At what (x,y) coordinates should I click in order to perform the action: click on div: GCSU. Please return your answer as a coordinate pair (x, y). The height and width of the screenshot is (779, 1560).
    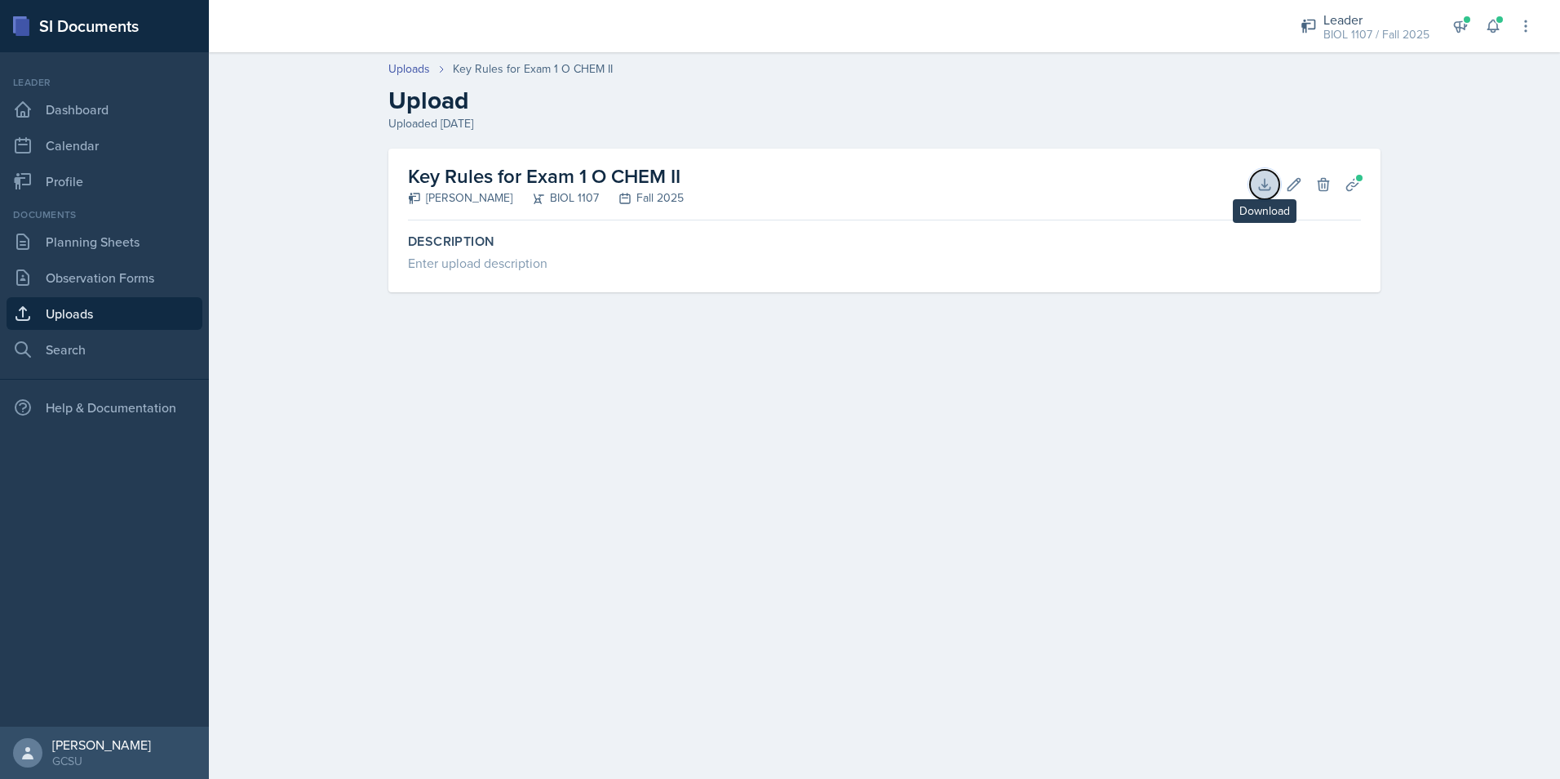
    Looking at the image, I should click on (101, 761).